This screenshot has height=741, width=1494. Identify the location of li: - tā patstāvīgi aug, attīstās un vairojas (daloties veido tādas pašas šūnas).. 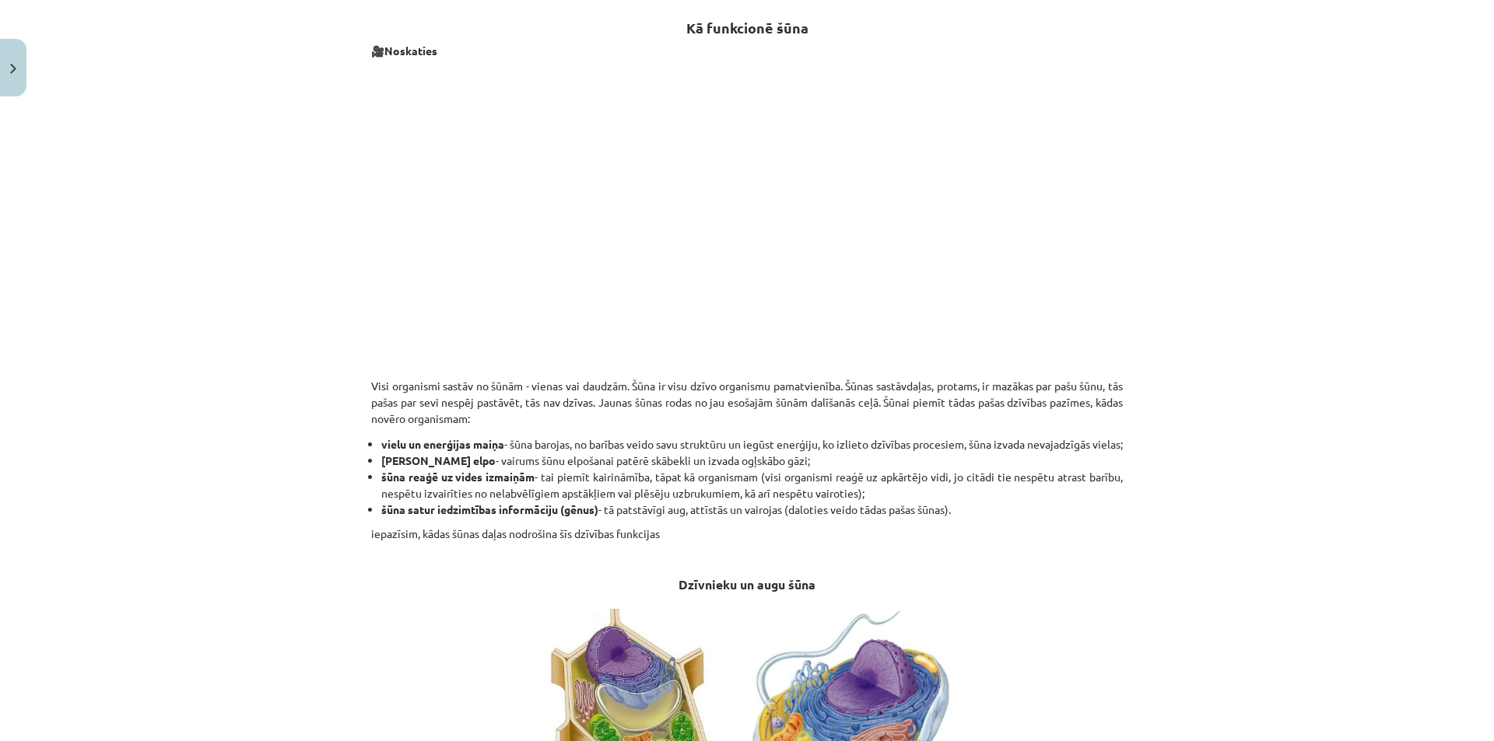
(751, 510).